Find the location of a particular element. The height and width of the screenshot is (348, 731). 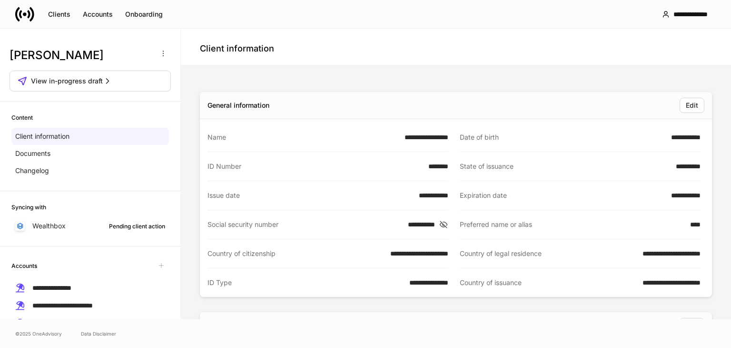

div: Social security number is located at coordinates (305, 224).